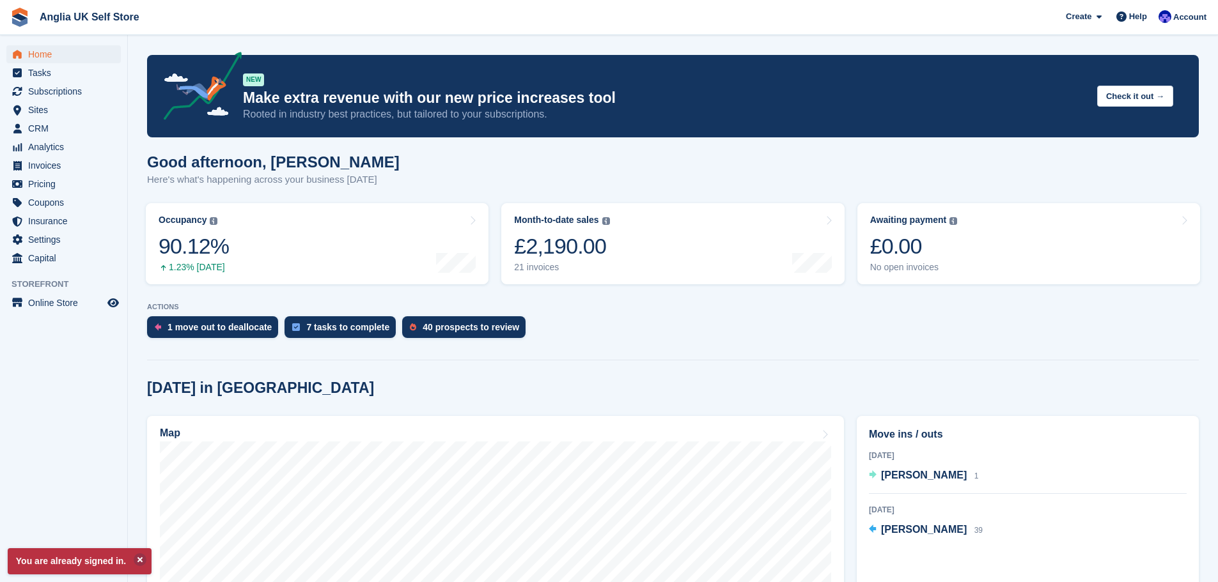 The height and width of the screenshot is (582, 1218). I want to click on p: You are already signed in., so click(79, 561).